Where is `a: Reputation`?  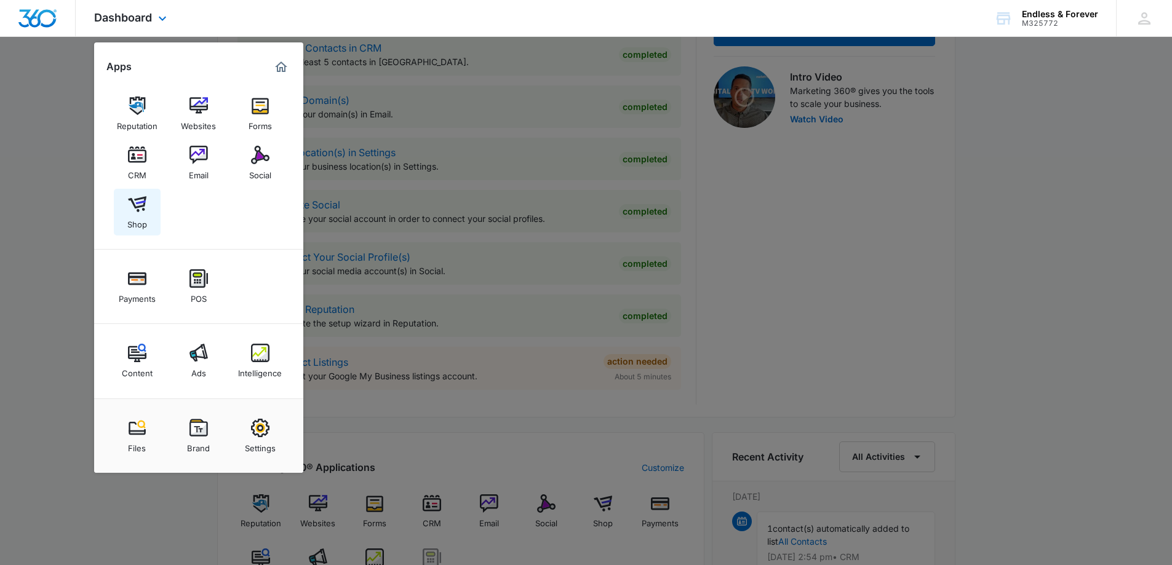 a: Reputation is located at coordinates (137, 114).